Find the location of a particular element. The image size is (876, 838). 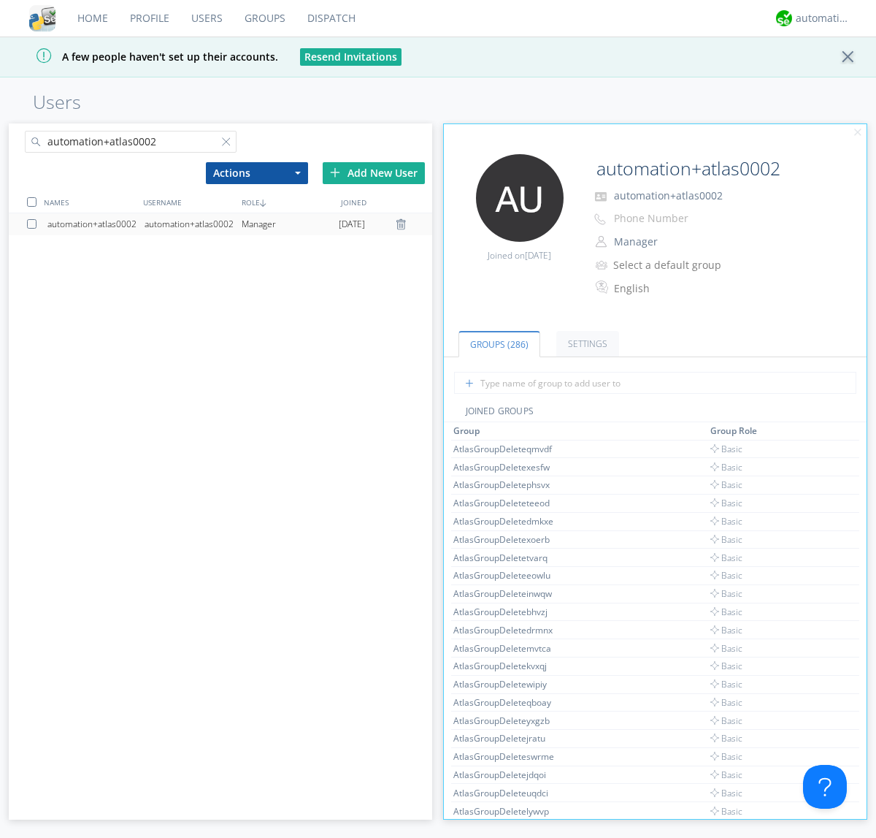

div: AtlasGroupDeletelywvp is located at coordinates (508, 811).